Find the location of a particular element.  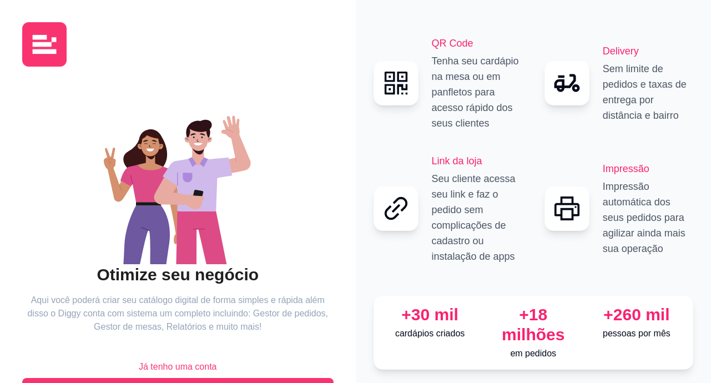

p: em pedidos is located at coordinates (533, 353).